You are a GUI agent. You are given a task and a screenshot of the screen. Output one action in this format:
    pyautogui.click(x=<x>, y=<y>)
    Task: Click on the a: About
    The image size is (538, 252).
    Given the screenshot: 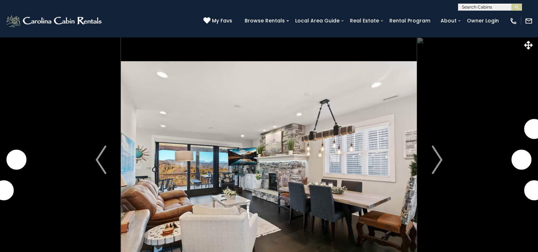 What is the action you would take?
    pyautogui.click(x=448, y=21)
    